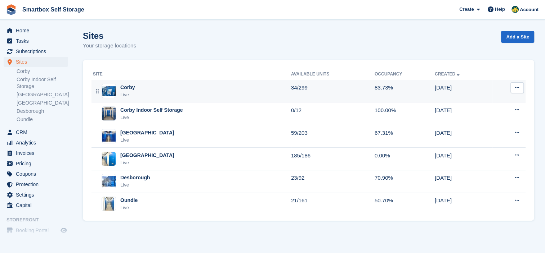 This screenshot has height=253, width=545. What do you see at coordinates (333, 75) in the screenshot?
I see `th: Available Units` at bounding box center [333, 75].